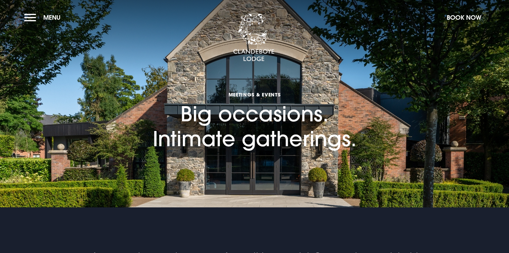  Describe the element at coordinates (254, 94) in the screenshot. I see `span: Meetings & Events` at that location.